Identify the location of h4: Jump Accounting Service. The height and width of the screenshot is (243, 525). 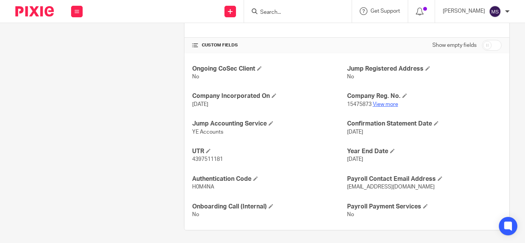
(269, 124).